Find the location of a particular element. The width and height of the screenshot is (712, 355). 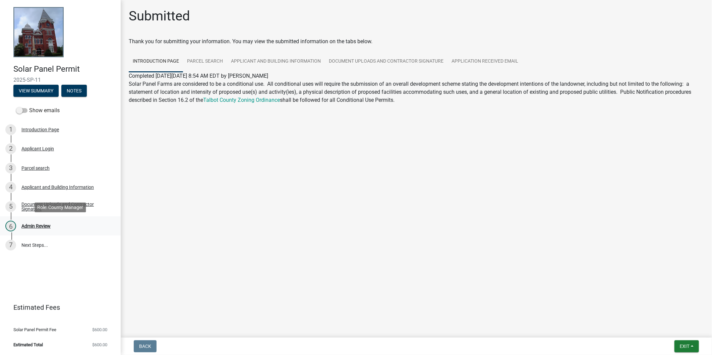

div: Parcel search is located at coordinates (36, 168).